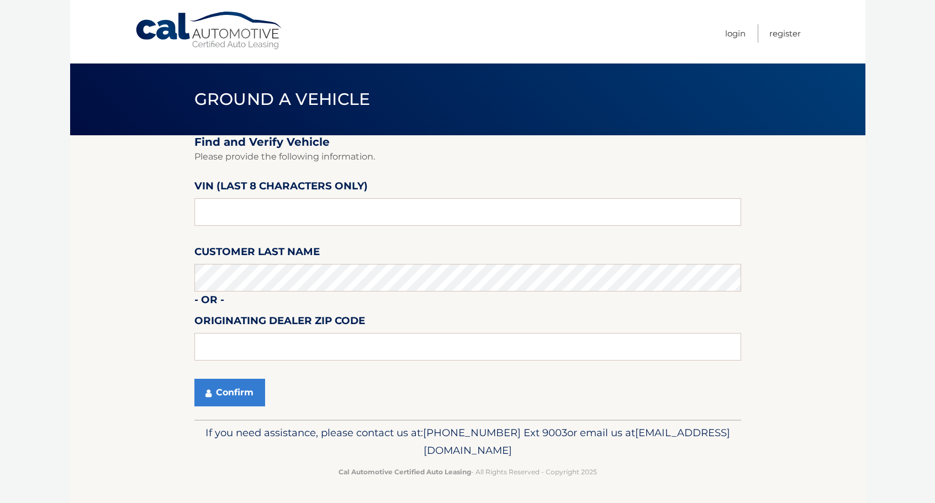 The image size is (935, 503). What do you see at coordinates (405, 472) in the screenshot?
I see `strong: Cal Automotive Certified Auto Leasing` at bounding box center [405, 472].